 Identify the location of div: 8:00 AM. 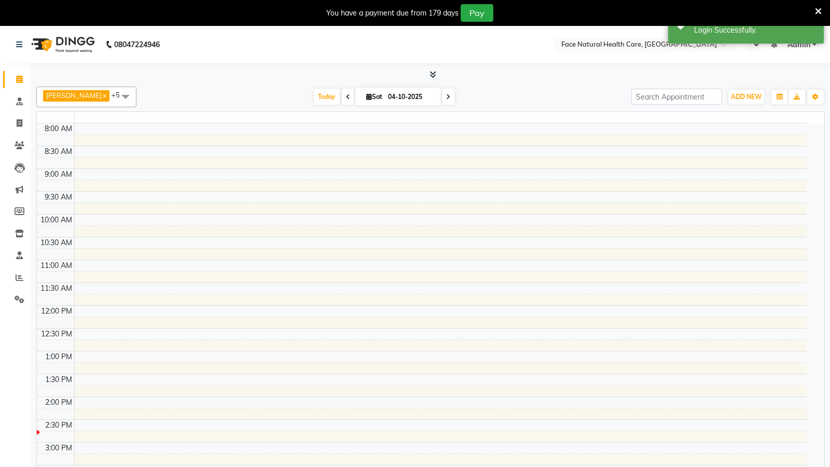
(58, 129).